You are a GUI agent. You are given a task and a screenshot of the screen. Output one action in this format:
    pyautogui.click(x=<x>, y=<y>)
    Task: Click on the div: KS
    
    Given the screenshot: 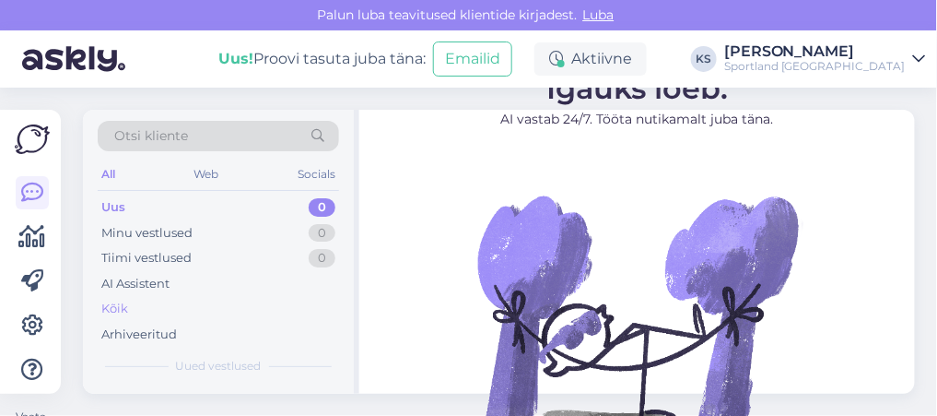 What is the action you would take?
    pyautogui.click(x=704, y=59)
    